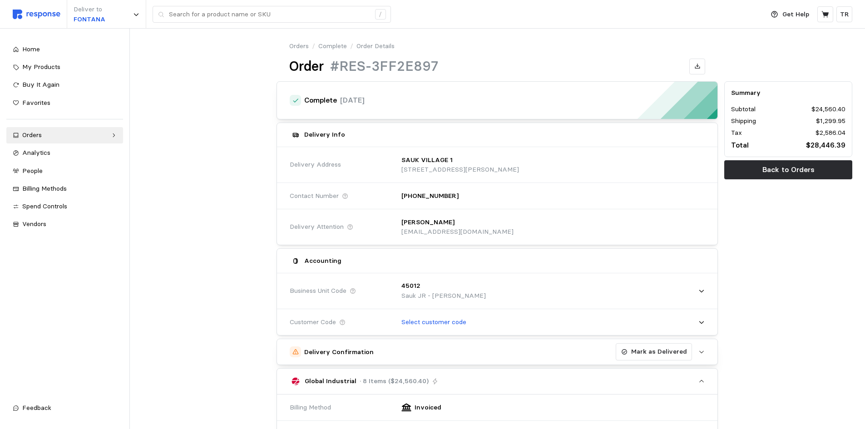  Describe the element at coordinates (743, 109) in the screenshot. I see `p: Subtotal` at that location.